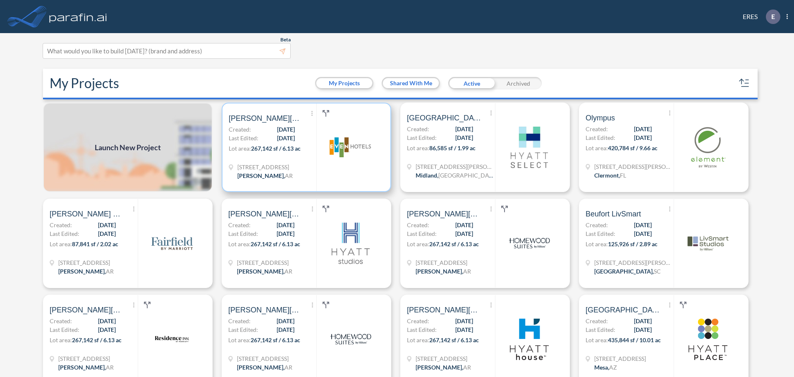  I want to click on div: Archived, so click(518, 83).